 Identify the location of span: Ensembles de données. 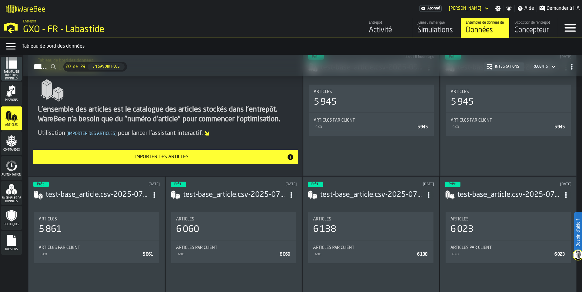
(12, 200).